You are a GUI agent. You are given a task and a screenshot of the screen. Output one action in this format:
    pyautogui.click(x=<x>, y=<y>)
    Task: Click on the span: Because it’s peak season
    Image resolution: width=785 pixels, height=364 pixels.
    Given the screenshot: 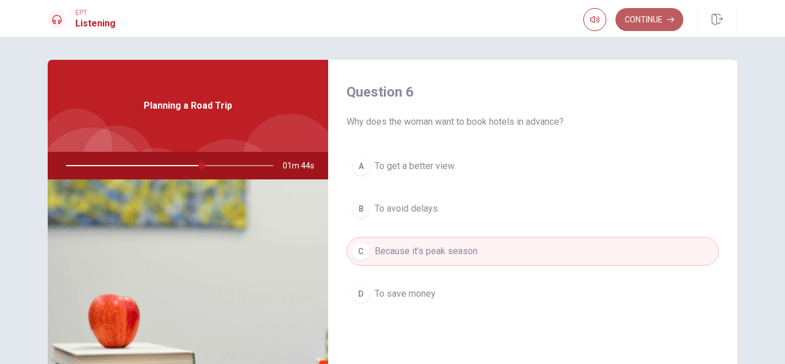 What is the action you would take?
    pyautogui.click(x=426, y=251)
    